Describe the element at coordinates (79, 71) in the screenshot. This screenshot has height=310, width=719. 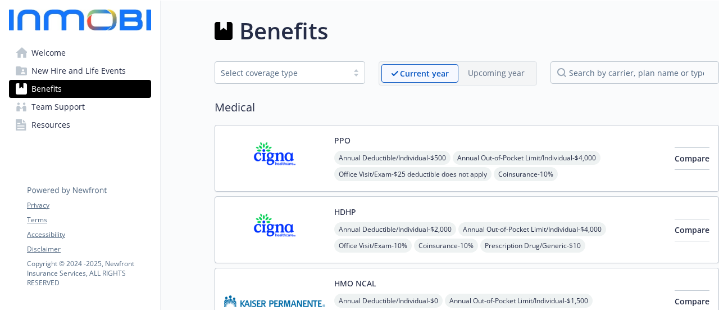
I see `span: New Hire and Life Events` at that location.